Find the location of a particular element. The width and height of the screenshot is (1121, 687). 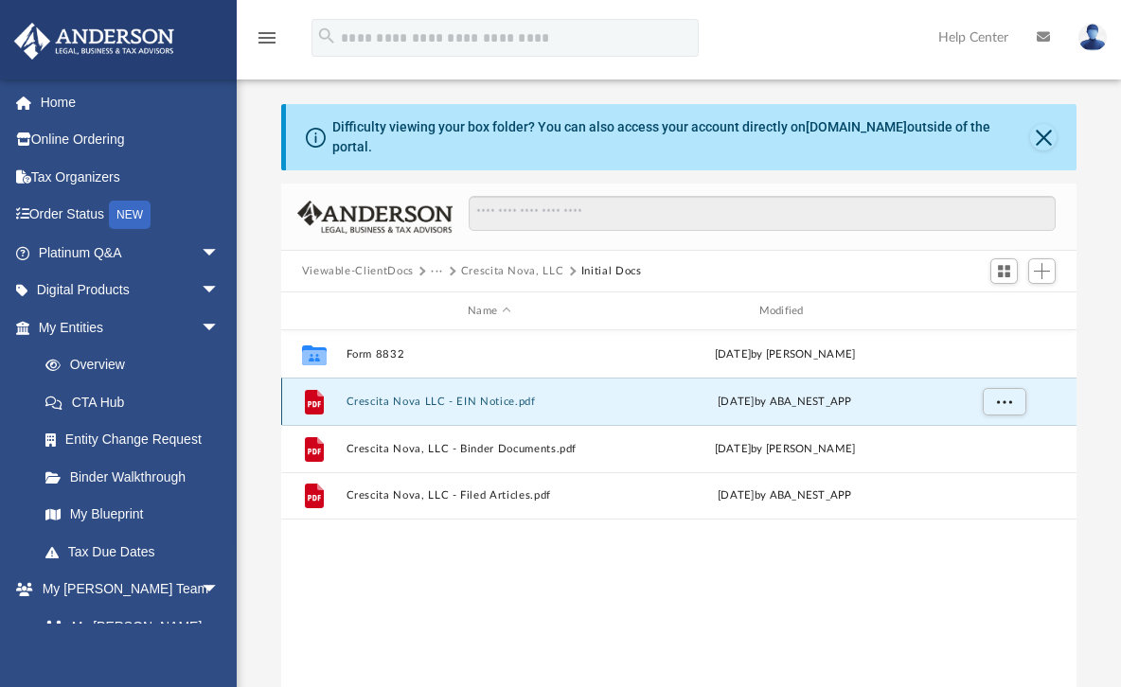

div: Name is located at coordinates (489, 311).